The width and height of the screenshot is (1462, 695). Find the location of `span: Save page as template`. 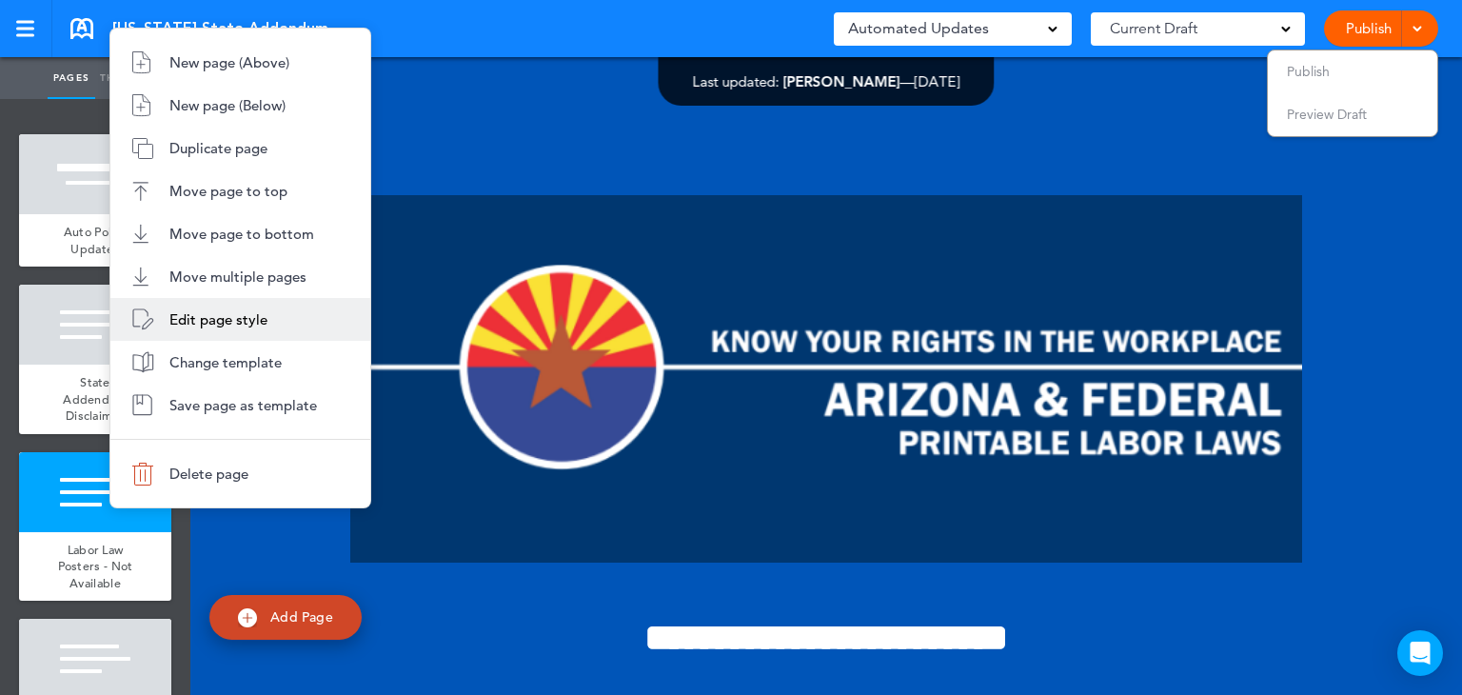

span: Save page as template is located at coordinates (243, 404).